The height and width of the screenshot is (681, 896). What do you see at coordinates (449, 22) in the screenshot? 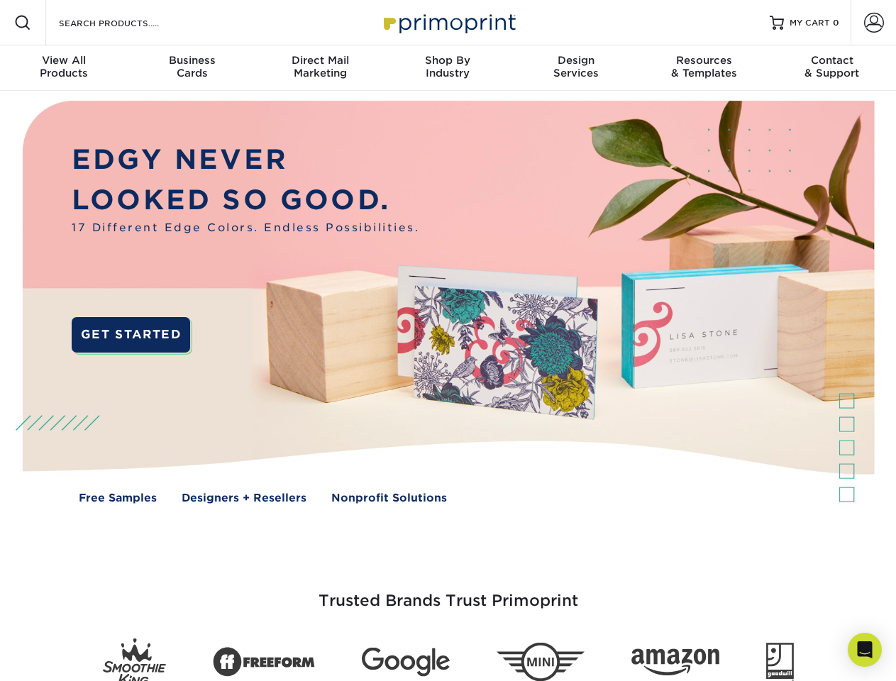
I see `img: Primoprint` at bounding box center [449, 22].